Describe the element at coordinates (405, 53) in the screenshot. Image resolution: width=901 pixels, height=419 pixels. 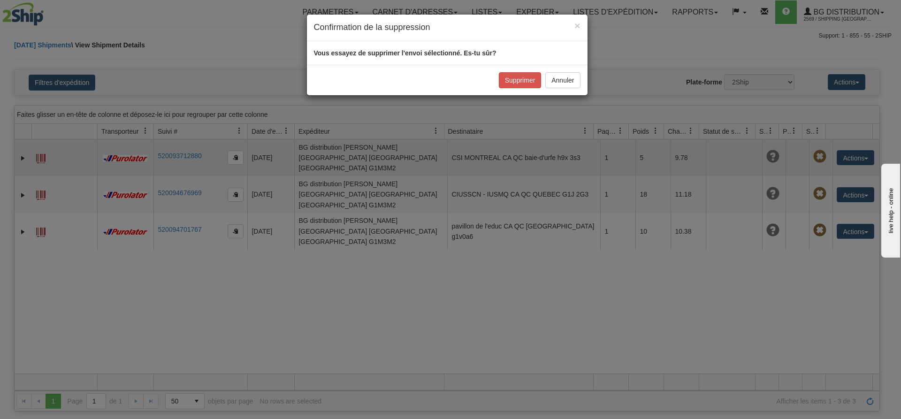
I see `strong: Vous essayez de supprimer l'envoi sélectionné. Es-tu sûr?` at that location.